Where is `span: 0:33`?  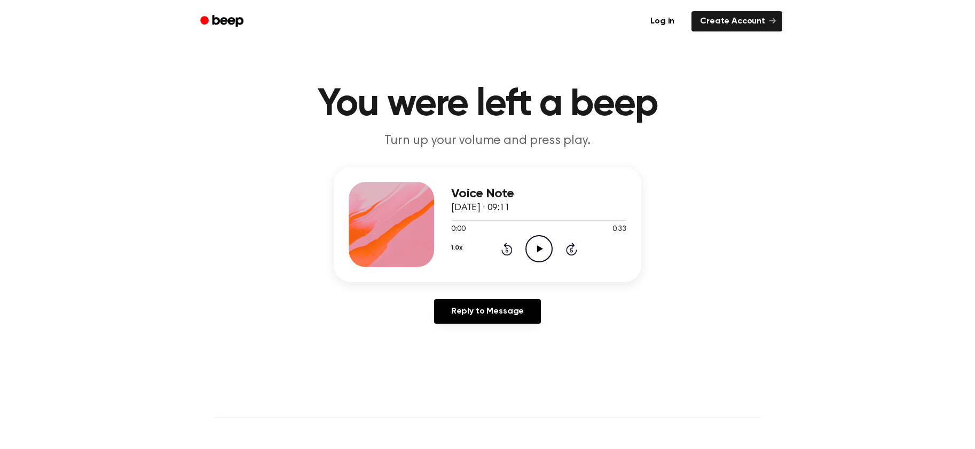
span: 0:33 is located at coordinates (619, 230).